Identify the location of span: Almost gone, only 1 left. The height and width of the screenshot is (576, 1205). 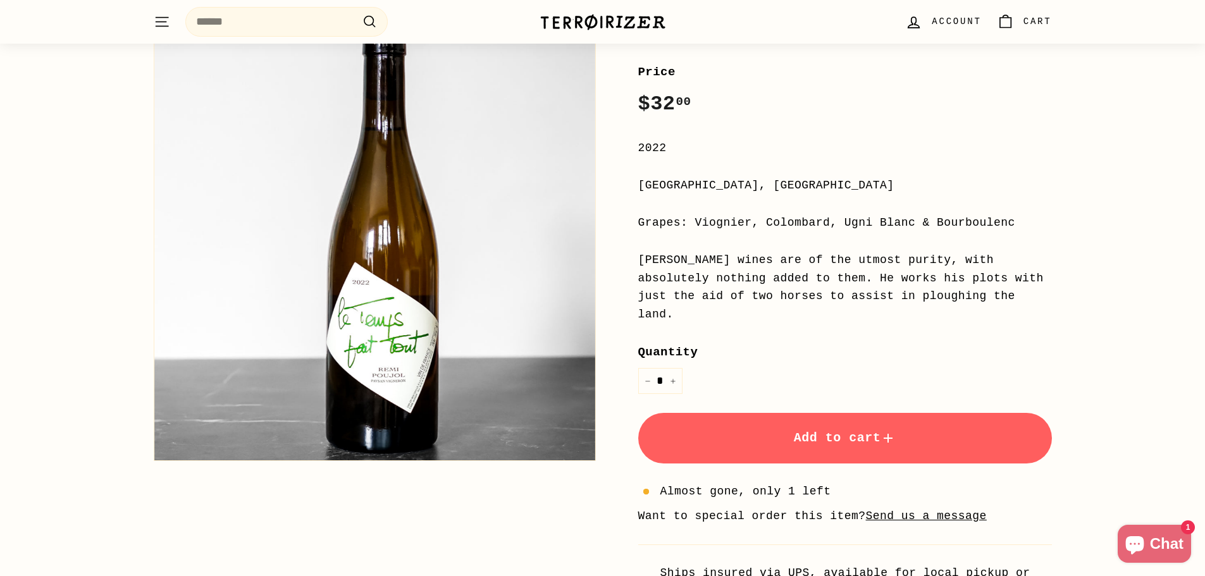
(746, 491).